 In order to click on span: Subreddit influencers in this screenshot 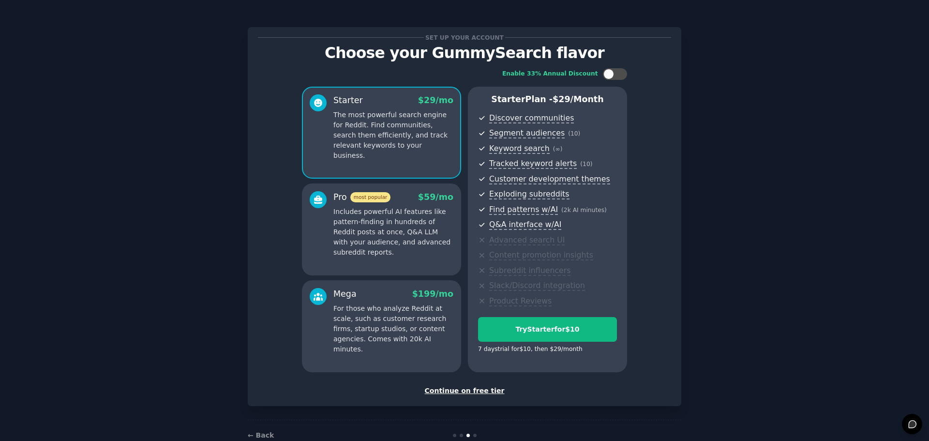, I will do `click(530, 270)`.